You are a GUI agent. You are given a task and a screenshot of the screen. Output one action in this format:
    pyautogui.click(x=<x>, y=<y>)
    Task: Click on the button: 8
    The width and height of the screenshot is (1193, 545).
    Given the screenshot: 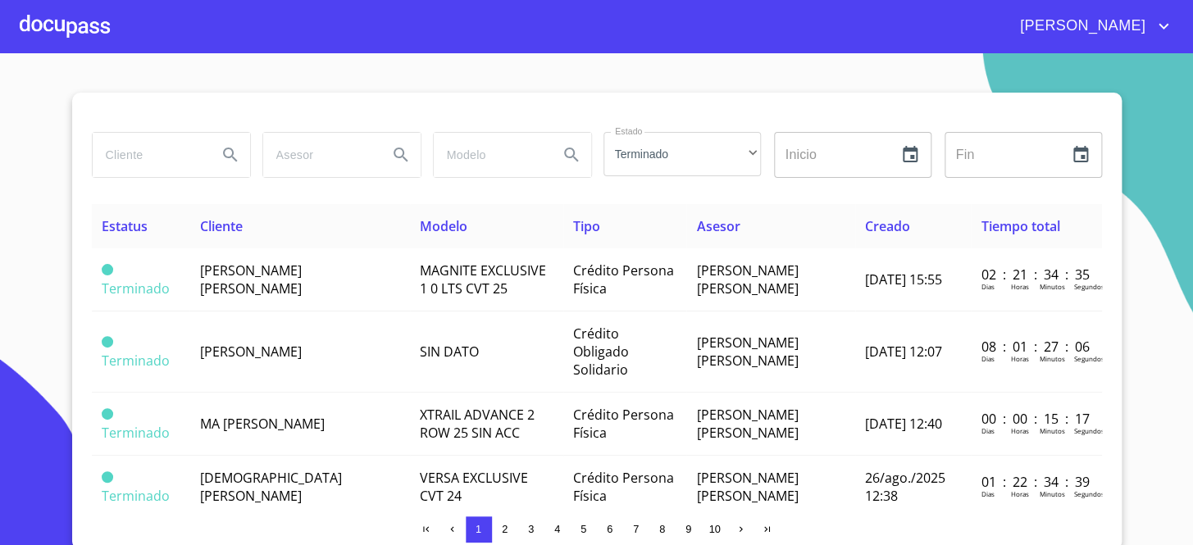 What is the action you would take?
    pyautogui.click(x=663, y=530)
    